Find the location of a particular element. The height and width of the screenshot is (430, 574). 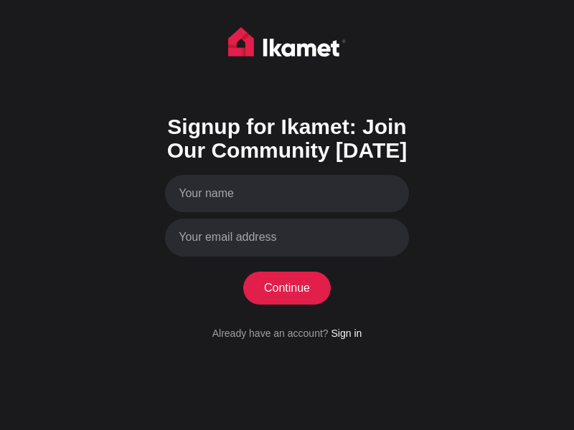

img: Ikamet home is located at coordinates (287, 45).